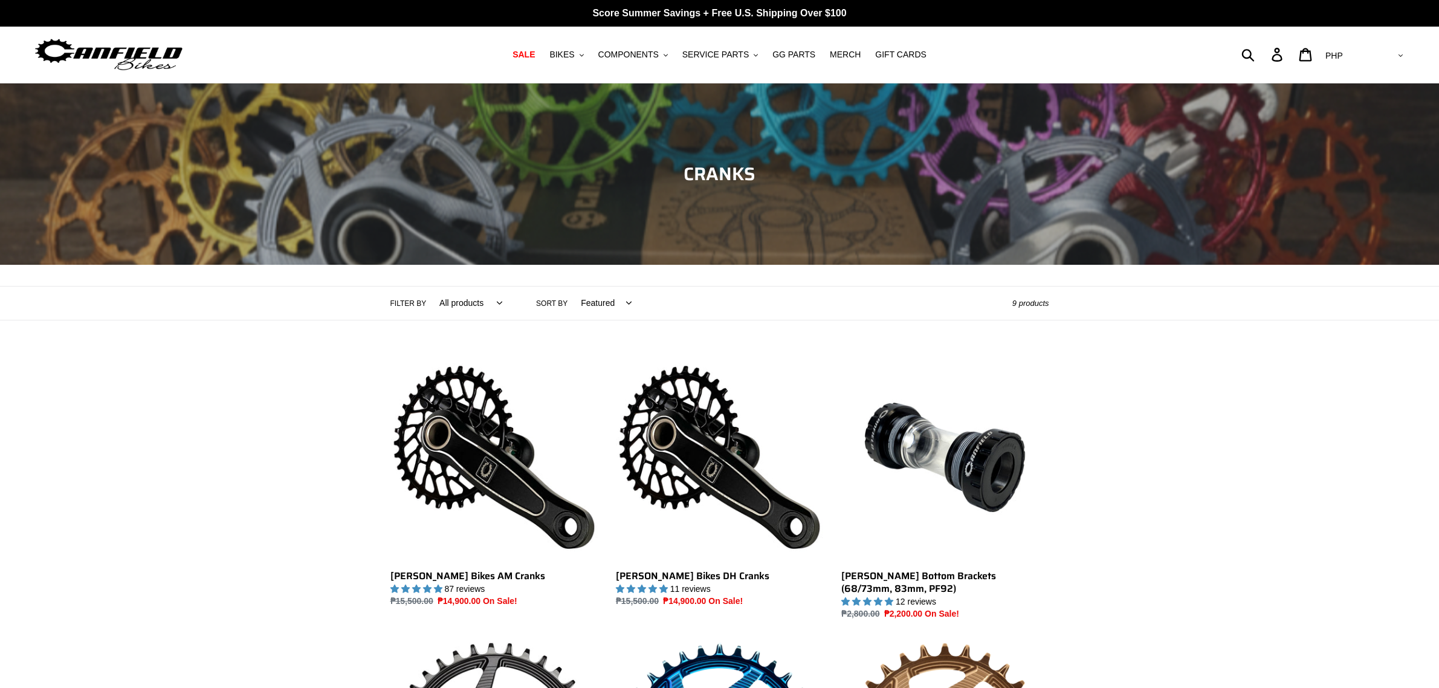 Image resolution: width=1439 pixels, height=688 pixels. Describe the element at coordinates (715, 54) in the screenshot. I see `span: SERVICE PARTS` at that location.